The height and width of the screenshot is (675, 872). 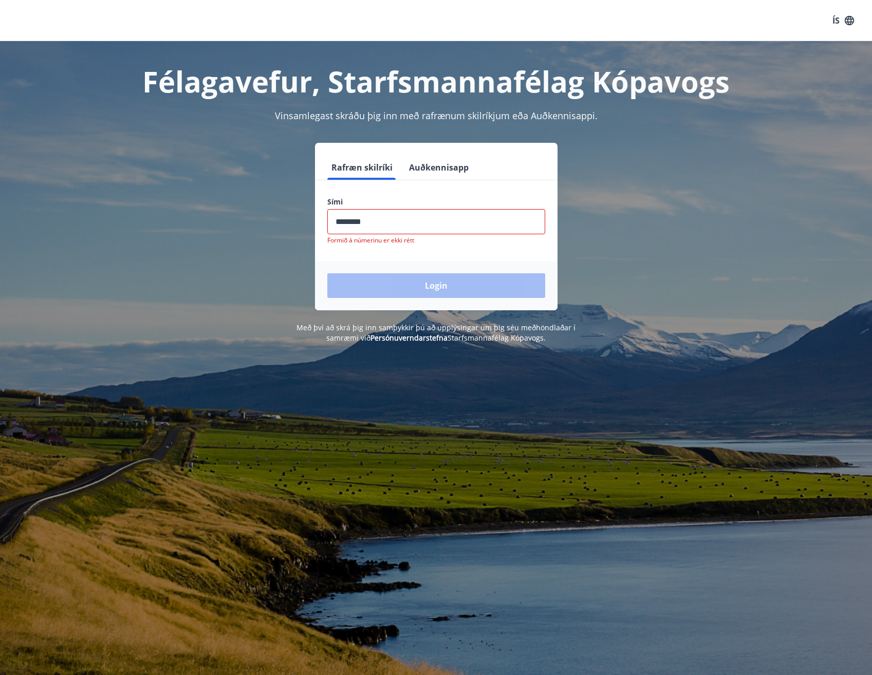 I want to click on span: Vinsamlegast skráðu þig inn með rafrænum skilríkjum eða Auðkennisappi., so click(x=436, y=116).